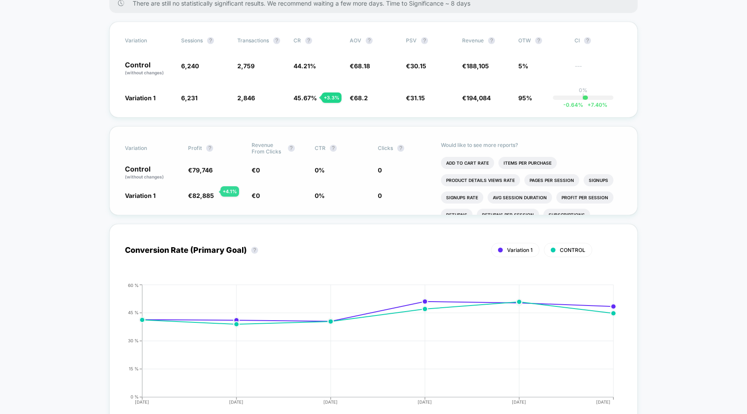 This screenshot has height=414, width=747. Describe the element at coordinates (477, 66) in the screenshot. I see `span: 188,105` at that location.